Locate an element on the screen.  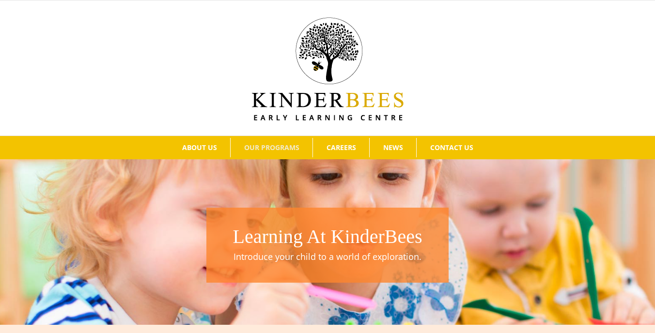
a: OUR PROGRAMS is located at coordinates (271, 148).